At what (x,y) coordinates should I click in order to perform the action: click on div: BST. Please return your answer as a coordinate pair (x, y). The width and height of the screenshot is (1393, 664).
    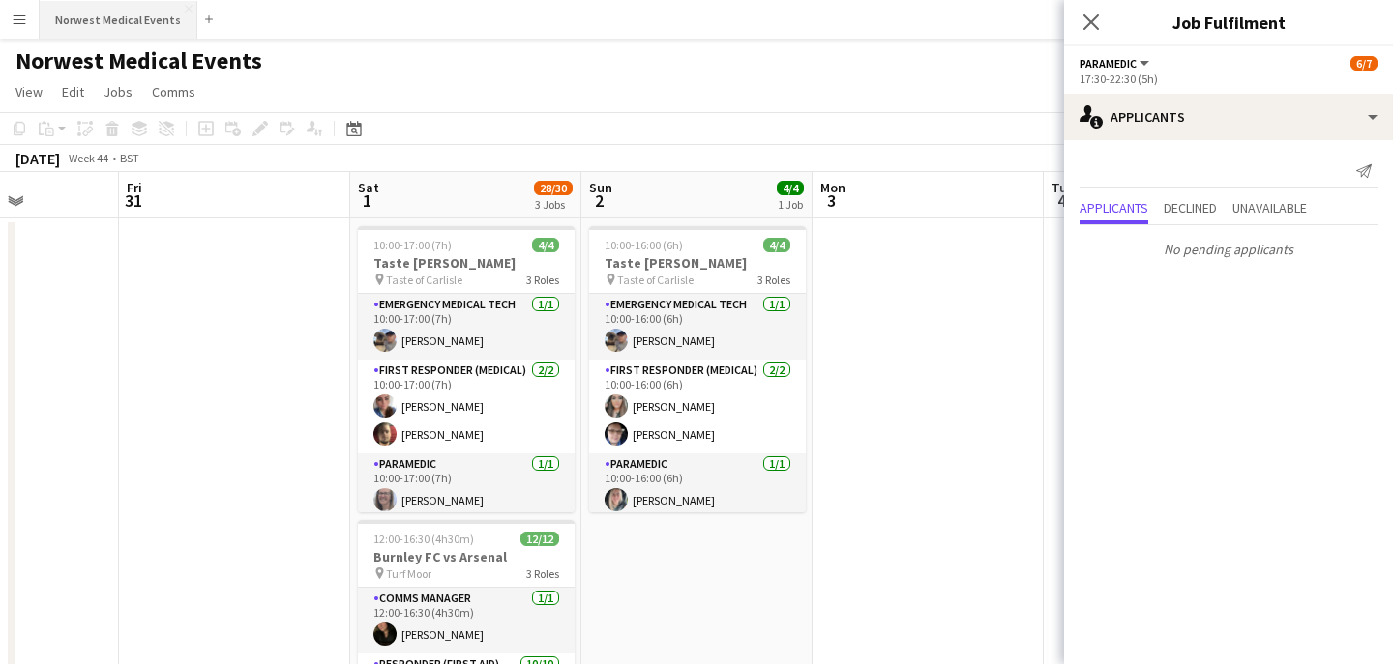
    Looking at the image, I should click on (130, 158).